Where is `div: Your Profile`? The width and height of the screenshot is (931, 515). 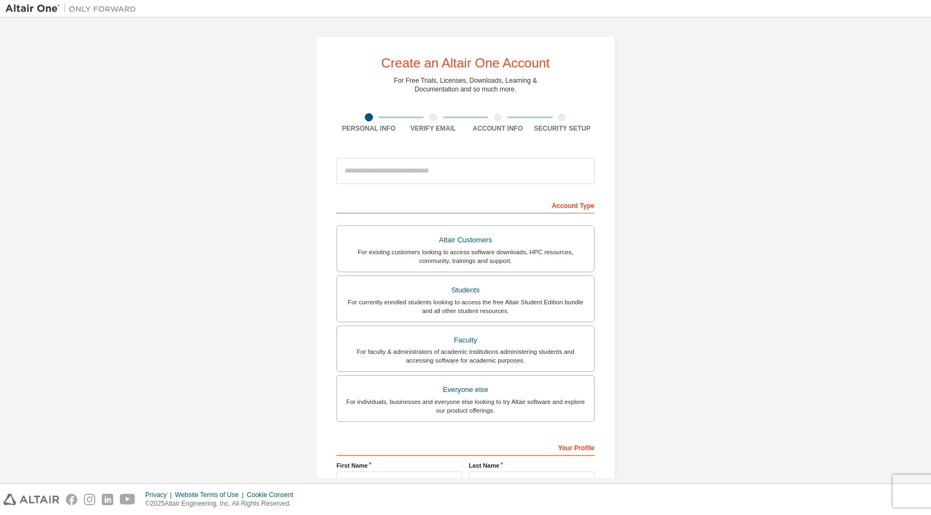
div: Your Profile is located at coordinates (466, 447).